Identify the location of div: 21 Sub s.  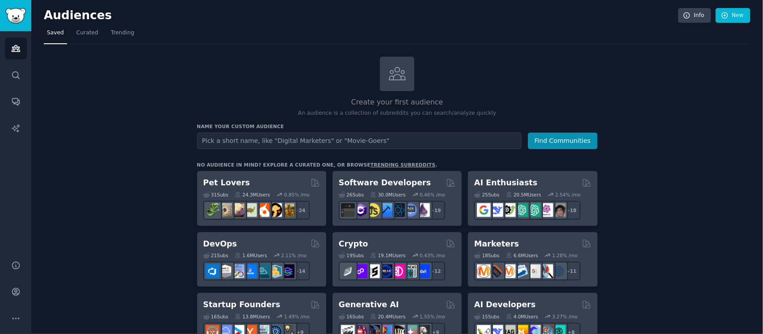
(216, 256).